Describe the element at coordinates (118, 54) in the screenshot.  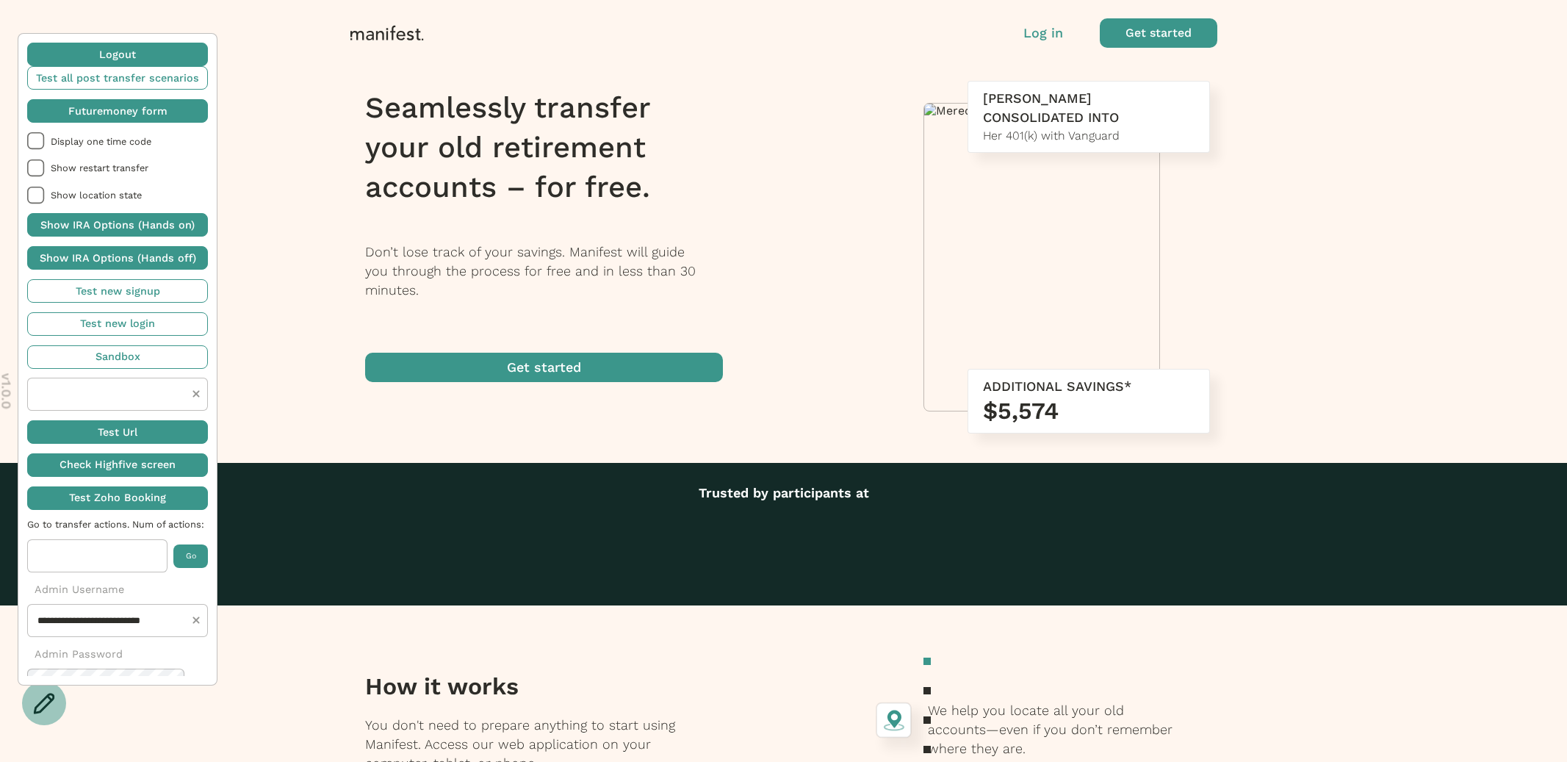
I see `button: Logout` at that location.